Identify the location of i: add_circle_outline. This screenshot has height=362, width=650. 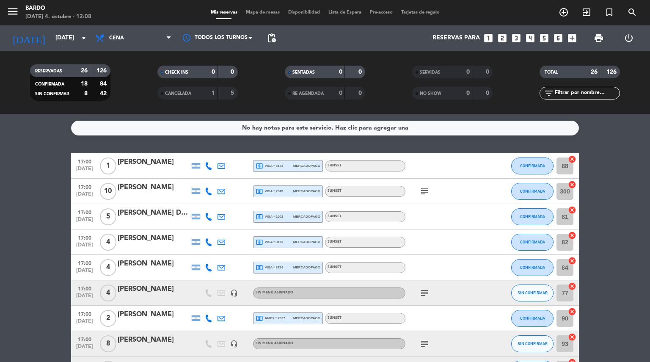
(564, 12).